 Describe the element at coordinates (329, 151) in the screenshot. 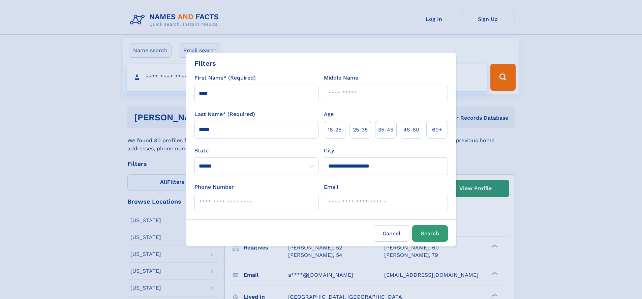

I see `label: City` at that location.